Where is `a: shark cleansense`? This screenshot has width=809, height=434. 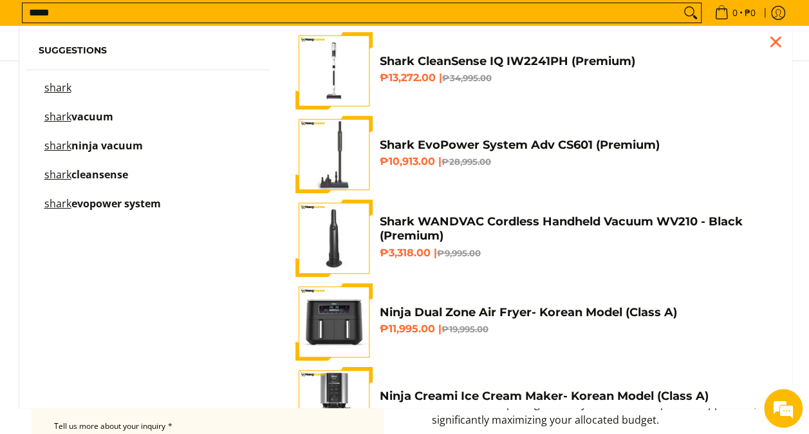 a: shark cleansense is located at coordinates (148, 181).